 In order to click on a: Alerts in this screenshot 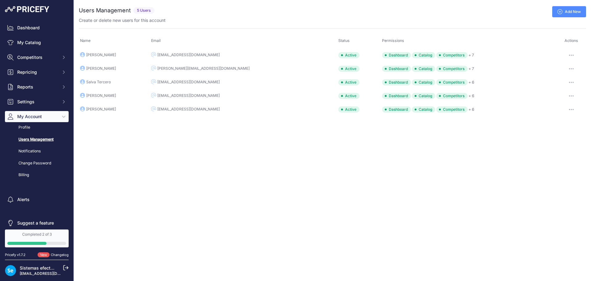, I will do `click(37, 199)`.